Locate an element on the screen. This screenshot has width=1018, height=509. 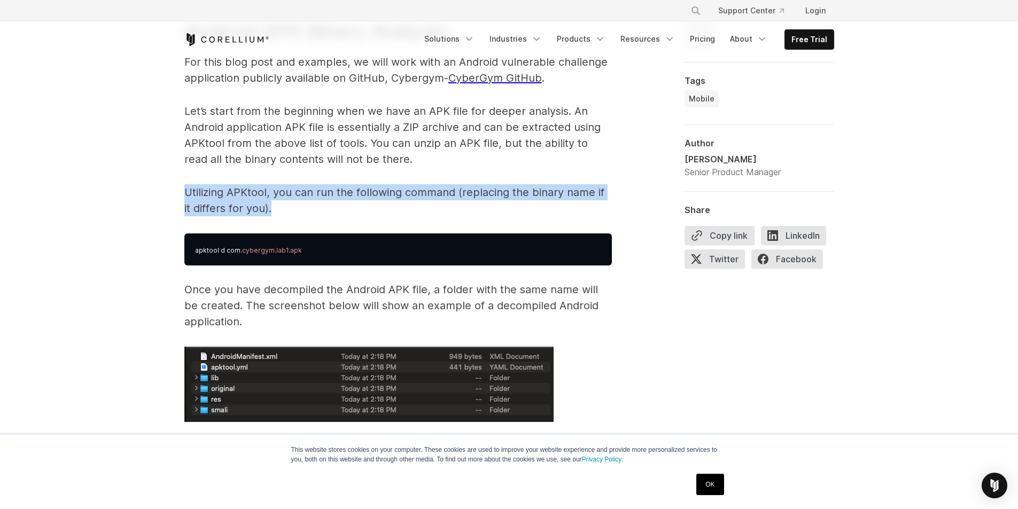
div: Open Intercom Messenger is located at coordinates (995, 486).